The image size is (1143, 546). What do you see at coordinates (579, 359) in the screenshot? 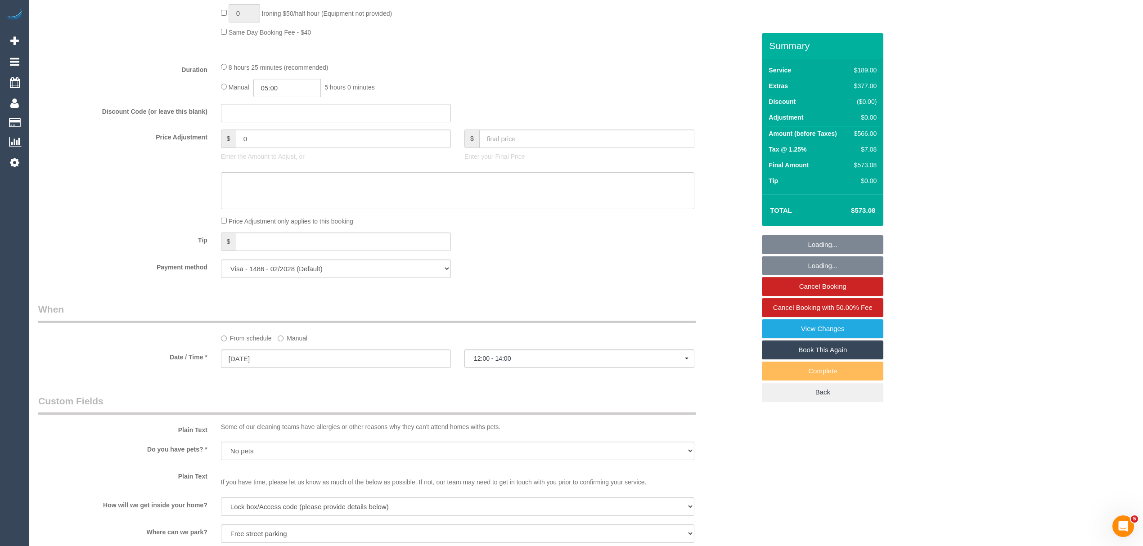
I see `button: 12:00 - 14:00` at bounding box center [579, 359].